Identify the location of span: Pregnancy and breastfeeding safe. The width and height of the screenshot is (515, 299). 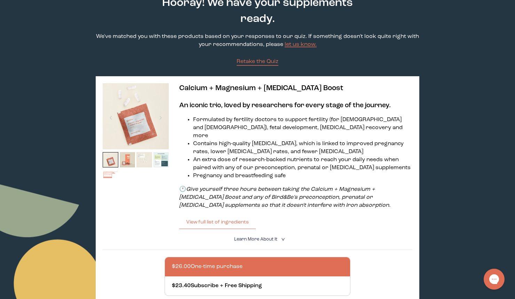
(240, 176).